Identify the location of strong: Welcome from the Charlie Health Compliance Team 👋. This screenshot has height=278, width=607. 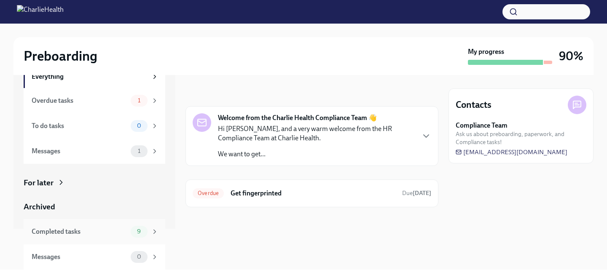
(297, 118).